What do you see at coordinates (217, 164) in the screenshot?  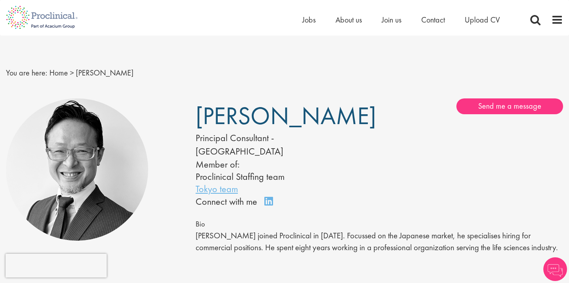 I see `label: Member of:` at bounding box center [217, 164].